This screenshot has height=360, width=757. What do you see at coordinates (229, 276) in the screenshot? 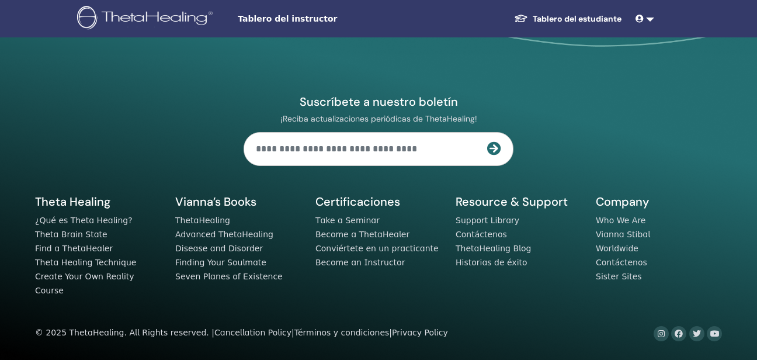
I see `a: Seven Planes of Existence` at bounding box center [229, 276].